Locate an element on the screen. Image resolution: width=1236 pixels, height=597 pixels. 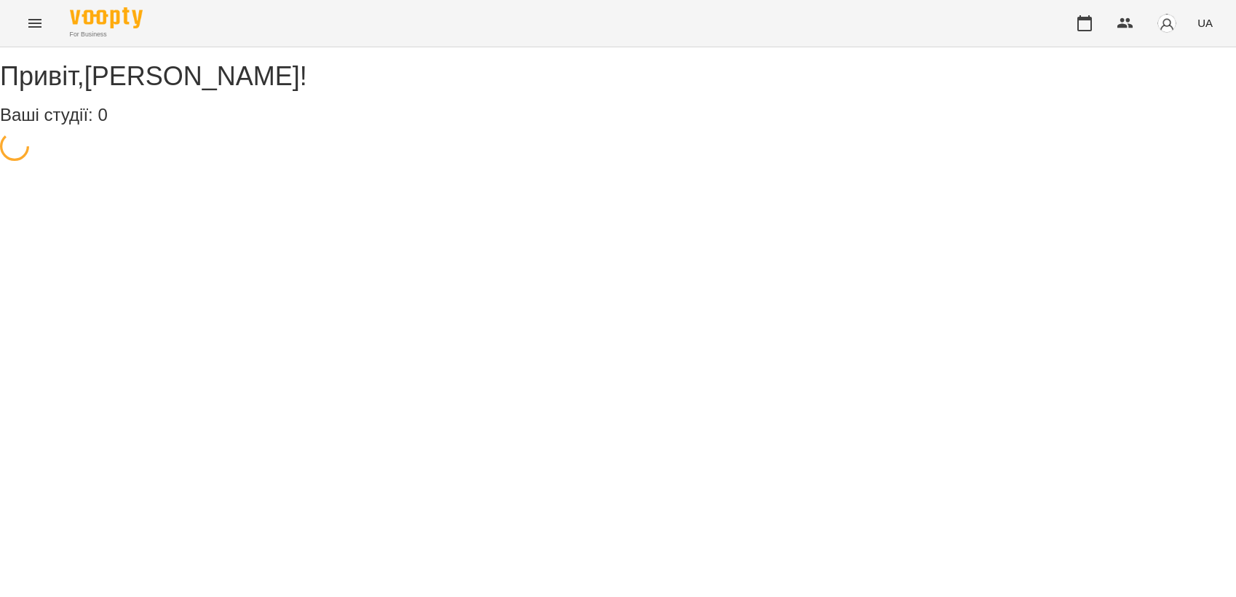
button: Menu is located at coordinates (35, 23).